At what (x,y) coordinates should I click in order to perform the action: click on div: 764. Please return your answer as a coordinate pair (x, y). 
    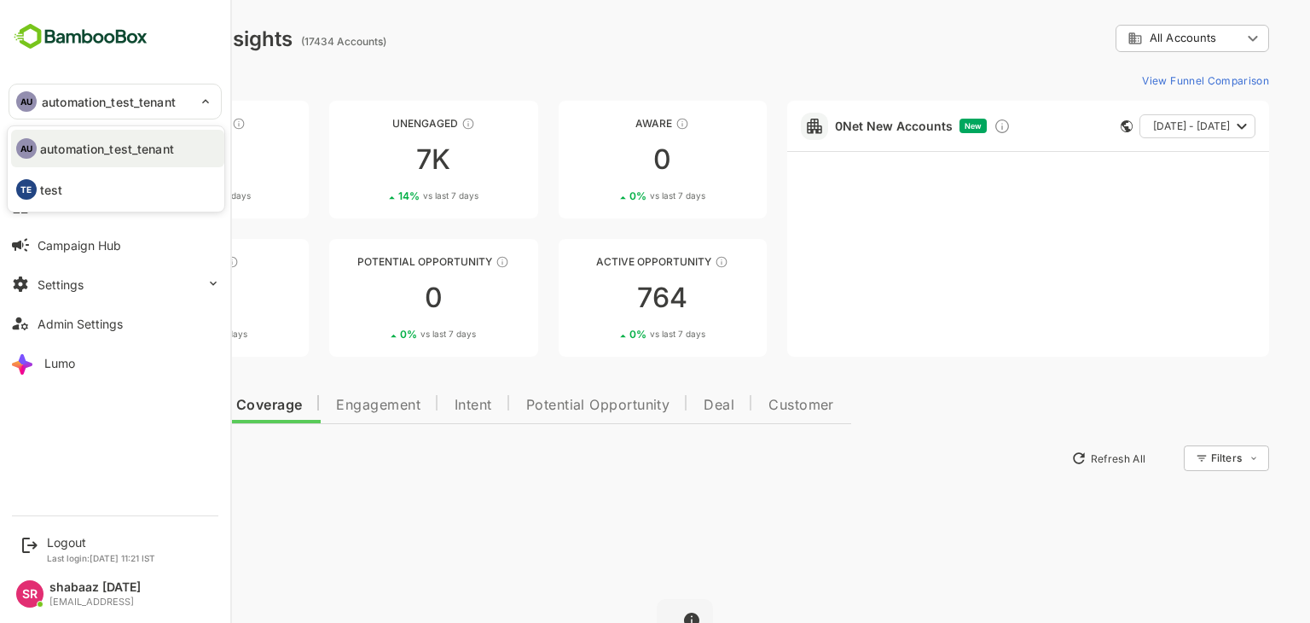
    Looking at the image, I should click on (603, 298).